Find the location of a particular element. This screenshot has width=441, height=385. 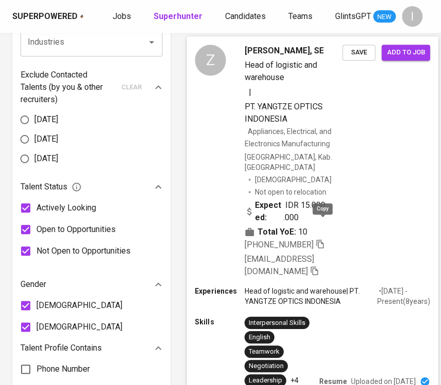

button: Add to job is located at coordinates (406, 52).